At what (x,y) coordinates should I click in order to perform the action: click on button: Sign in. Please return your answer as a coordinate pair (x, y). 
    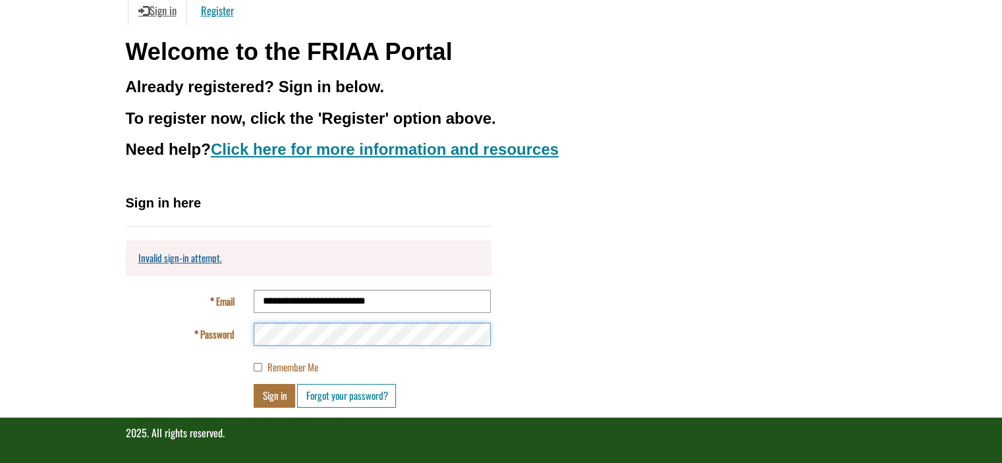
    Looking at the image, I should click on (274, 395).